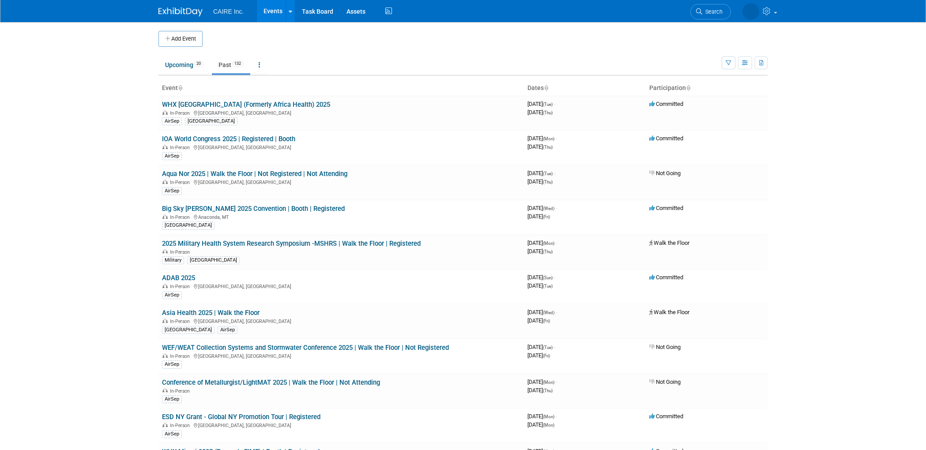  I want to click on a: ESD NY Grant - Global NY Promotion Tour | Registered, so click(241, 417).